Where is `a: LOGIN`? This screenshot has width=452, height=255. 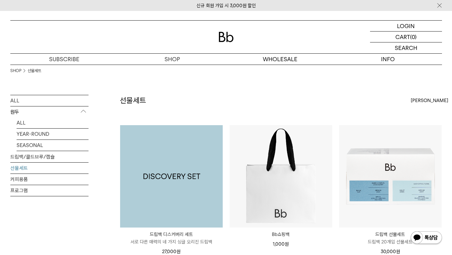
a: LOGIN is located at coordinates (406, 26).